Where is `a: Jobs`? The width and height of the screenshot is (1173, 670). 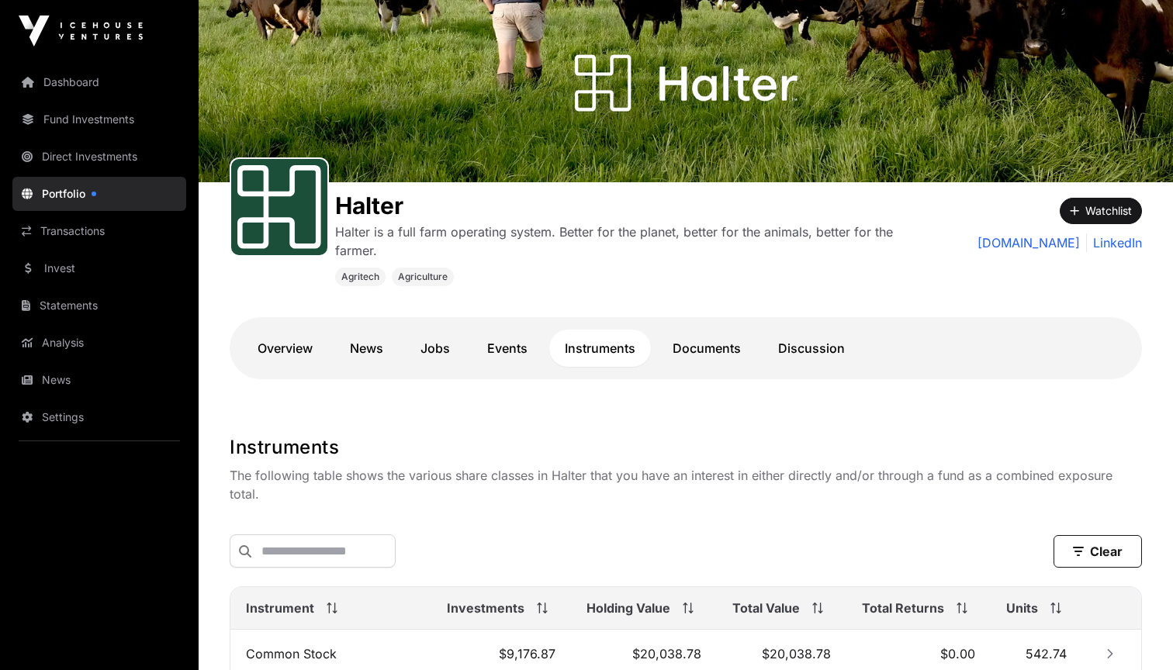
a: Jobs is located at coordinates (435, 348).